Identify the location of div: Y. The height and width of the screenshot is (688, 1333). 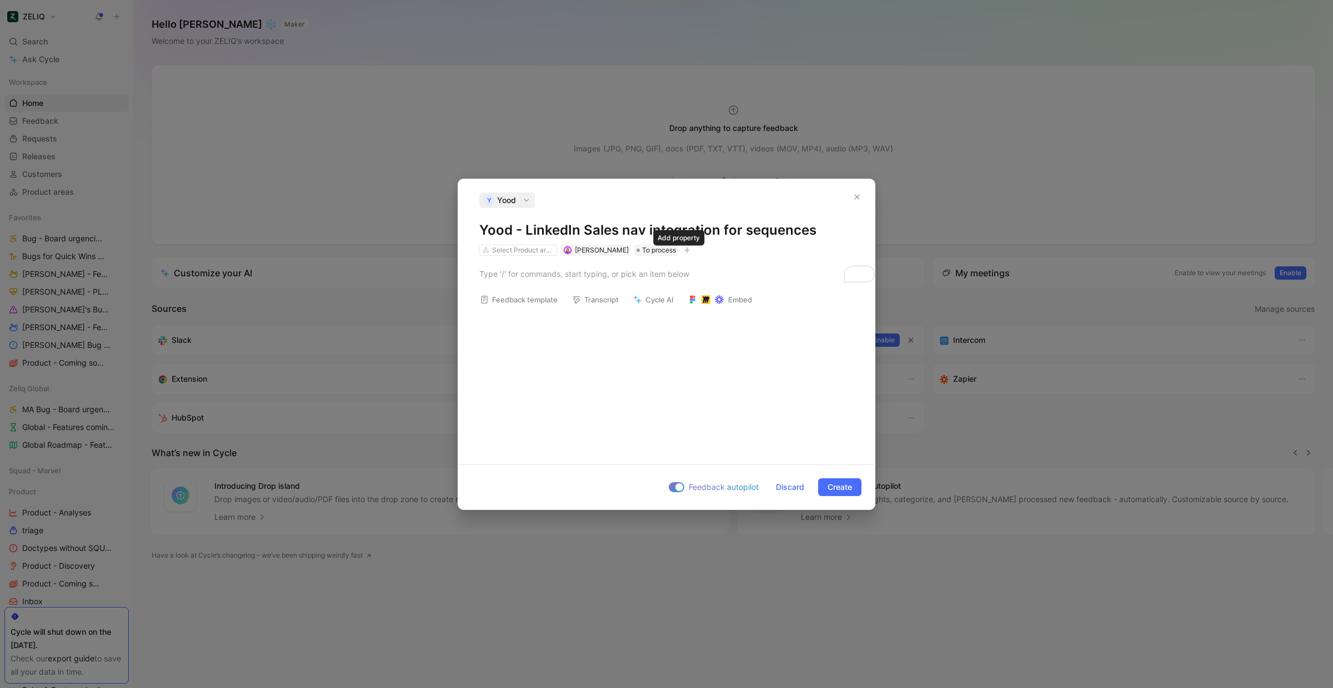
(489, 200).